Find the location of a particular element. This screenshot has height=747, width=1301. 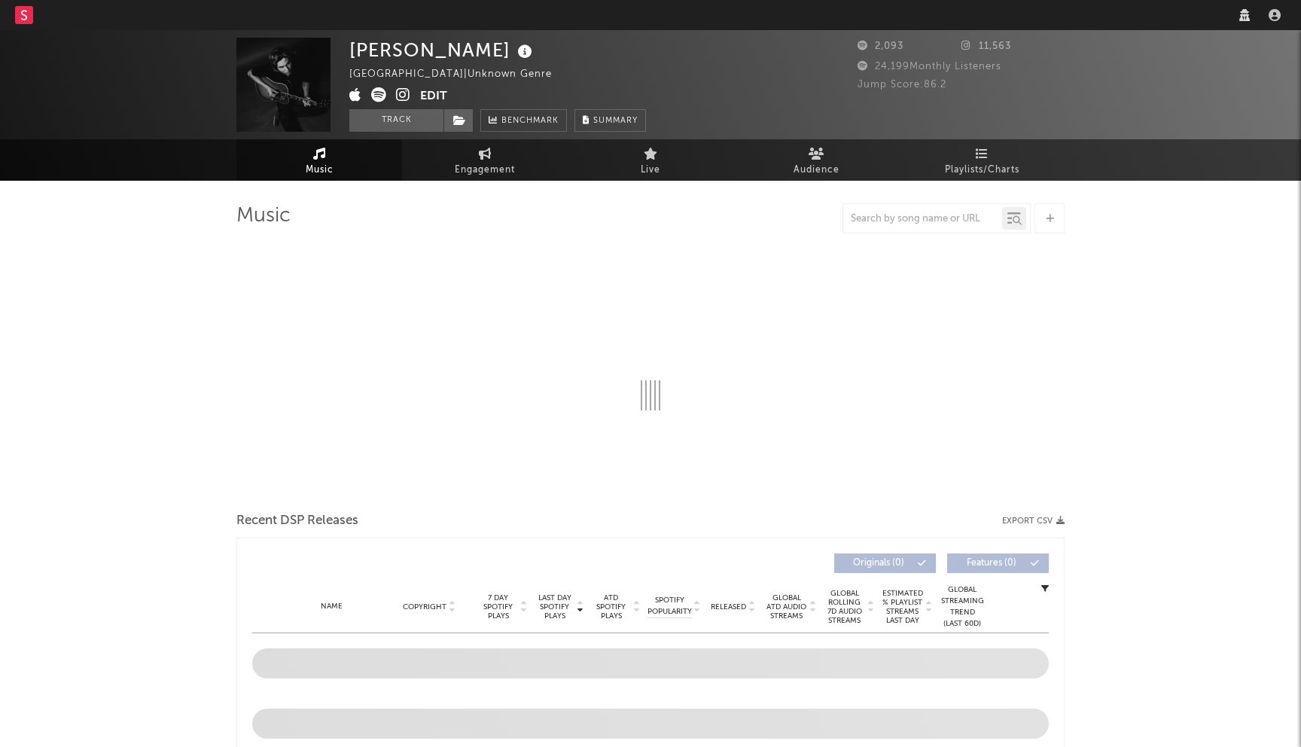

span: Global ATD Audio Streams is located at coordinates (786, 607).